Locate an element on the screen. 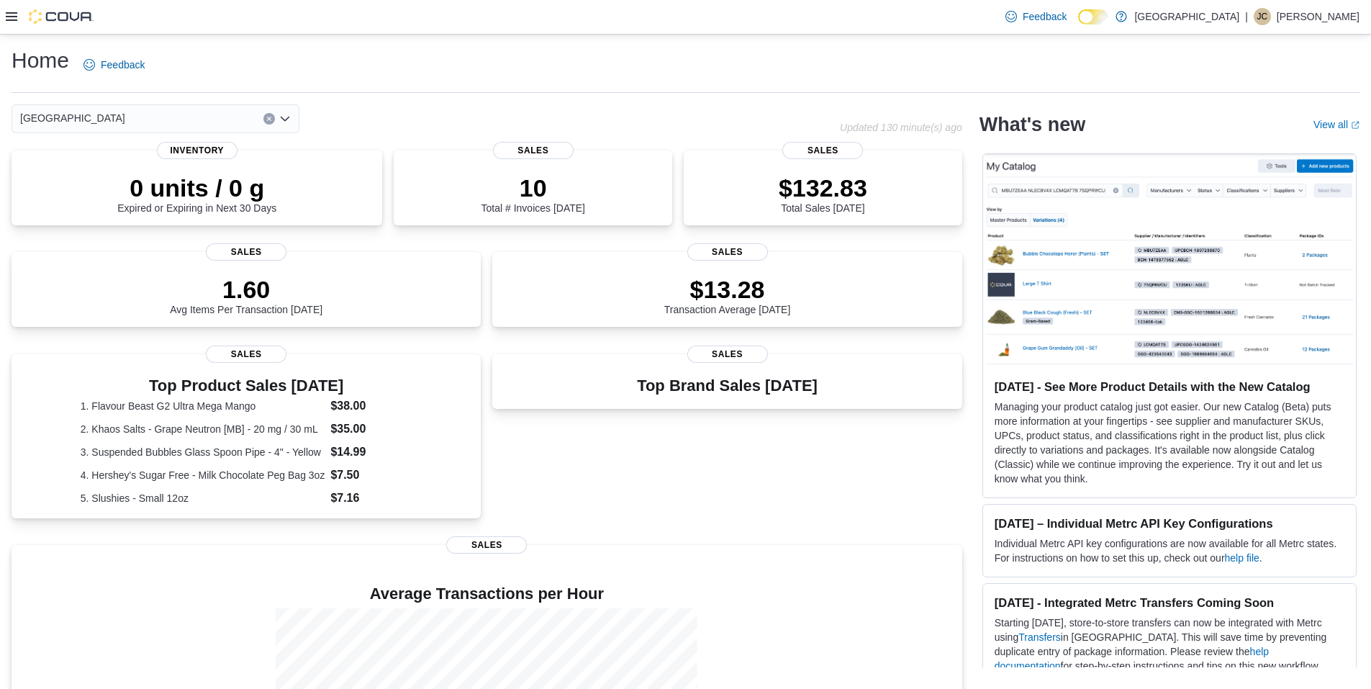  h2: What's new is located at coordinates (1032, 124).